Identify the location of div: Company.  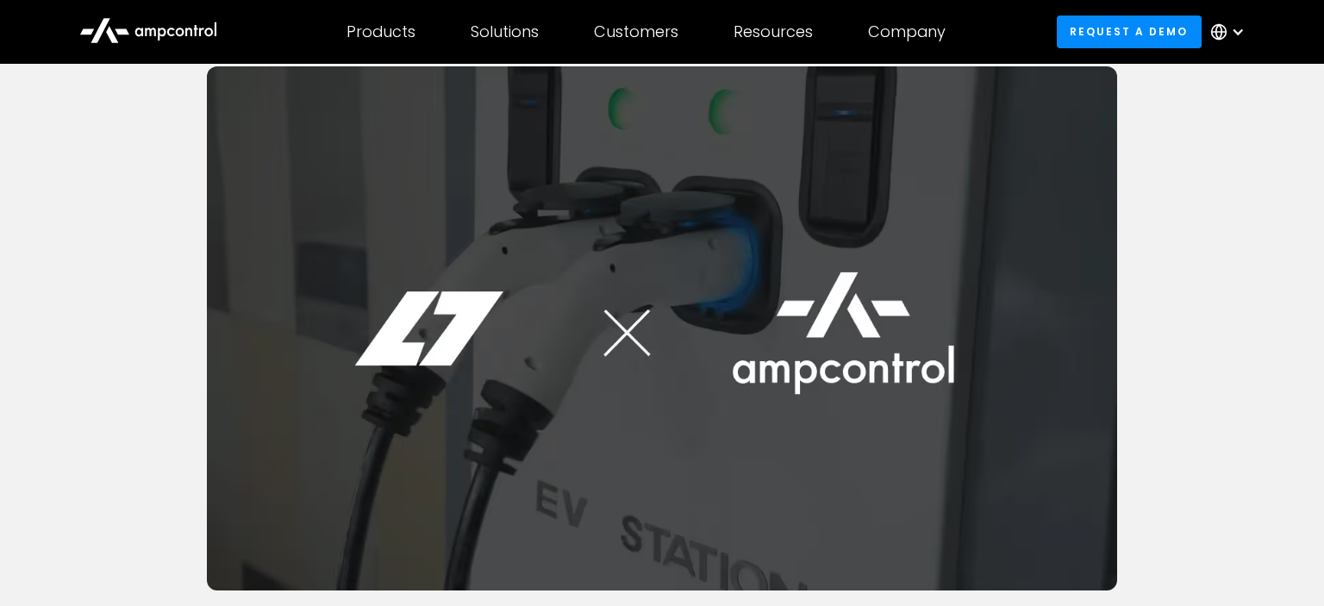
(907, 32).